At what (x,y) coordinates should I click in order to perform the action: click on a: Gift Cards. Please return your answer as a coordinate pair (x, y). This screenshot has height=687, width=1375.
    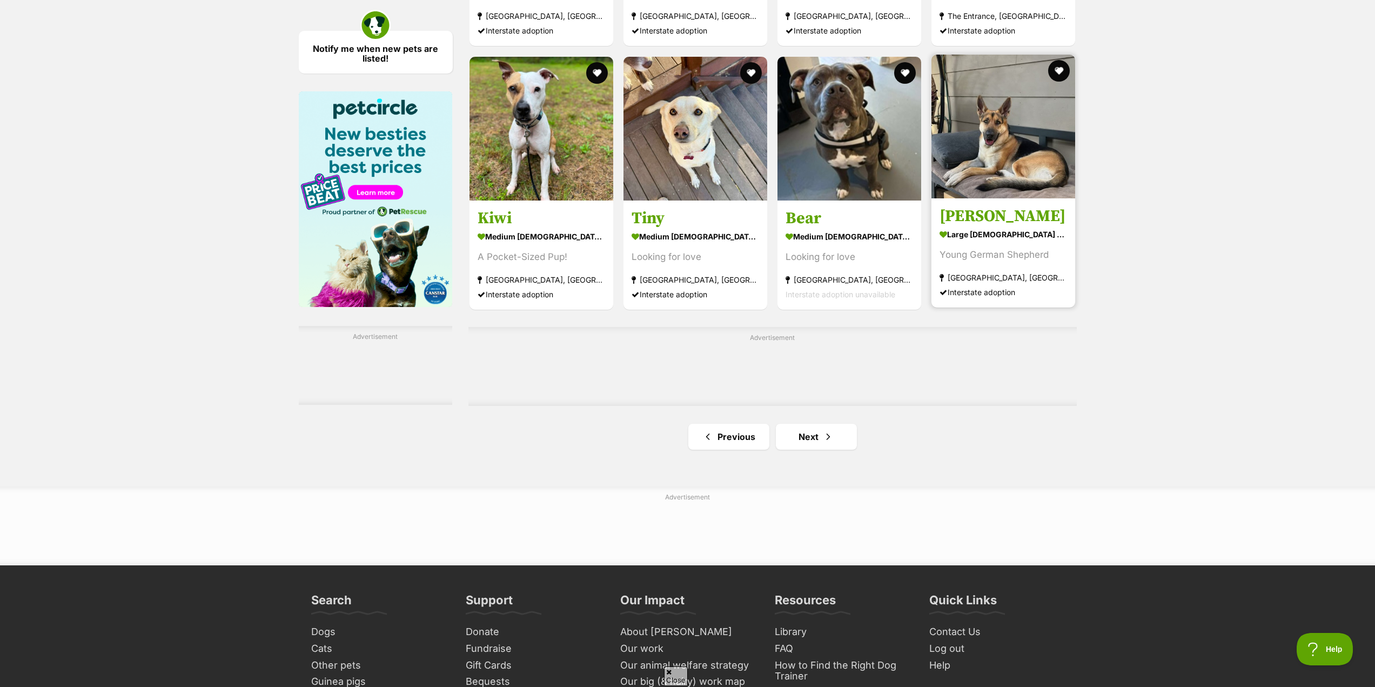
    Looking at the image, I should click on (533, 665).